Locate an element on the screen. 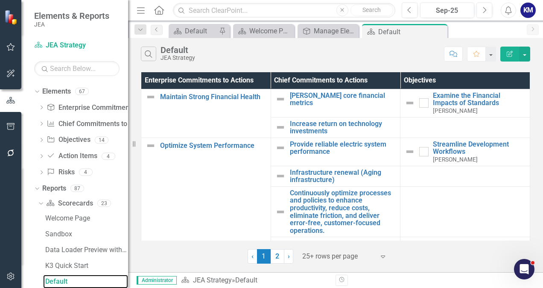  a: 2 is located at coordinates (277, 256).